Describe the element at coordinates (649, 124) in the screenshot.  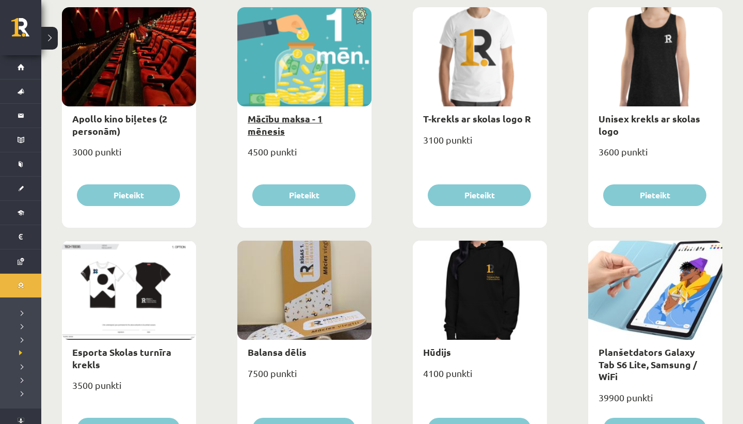
I see `a: Unisex krekls ar skolas logo` at that location.